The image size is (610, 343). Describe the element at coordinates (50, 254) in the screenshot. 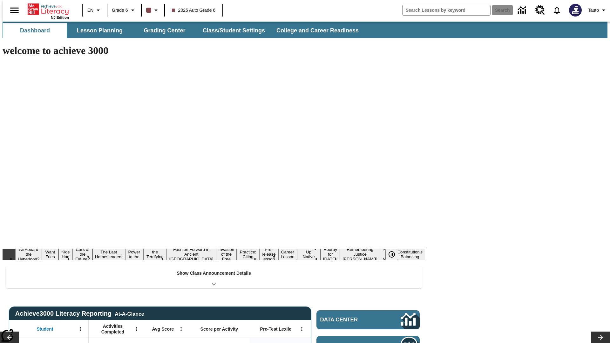

I see `button: Slide 2 Do You Want Fries With That?` at that location.